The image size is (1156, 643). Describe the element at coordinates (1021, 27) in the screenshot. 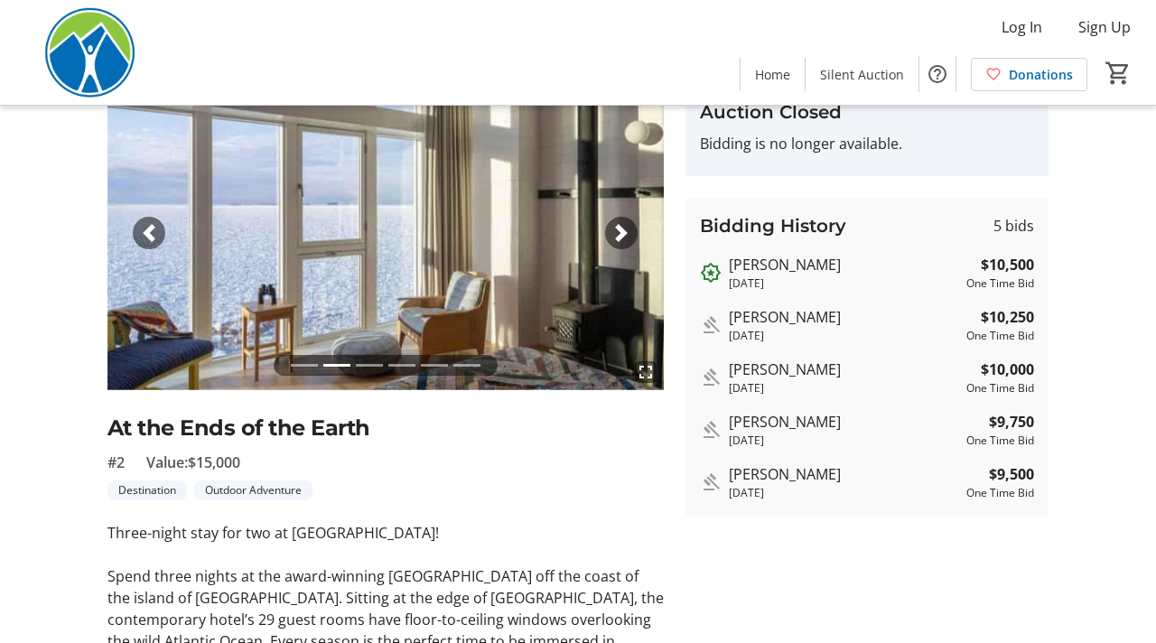

I see `span: Log In` at that location.